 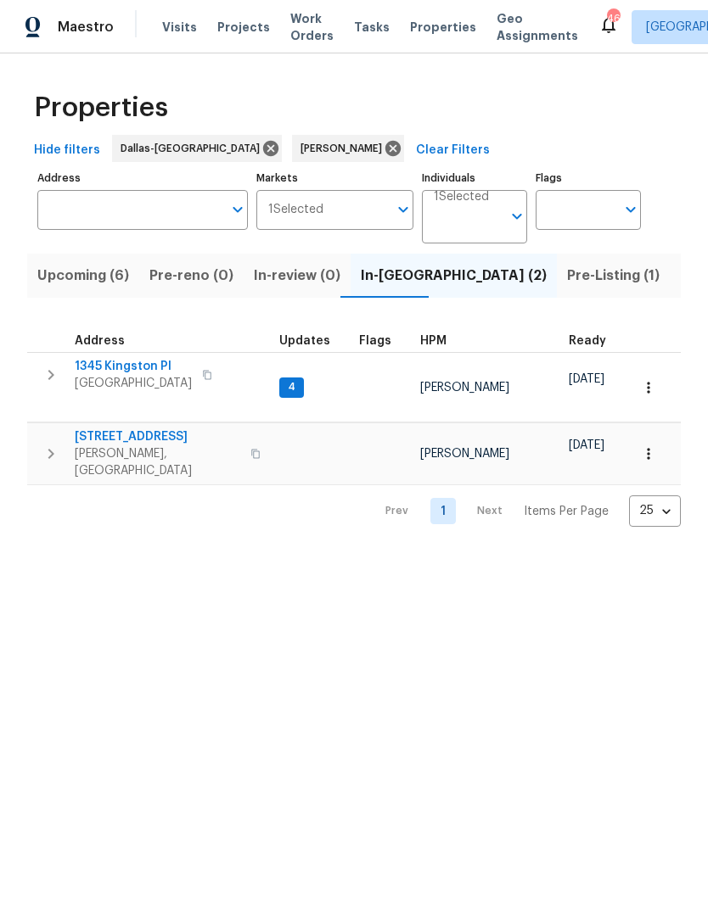 What do you see at coordinates (524, 511) in the screenshot?
I see `nav: Pagination Navigation` at bounding box center [524, 511].